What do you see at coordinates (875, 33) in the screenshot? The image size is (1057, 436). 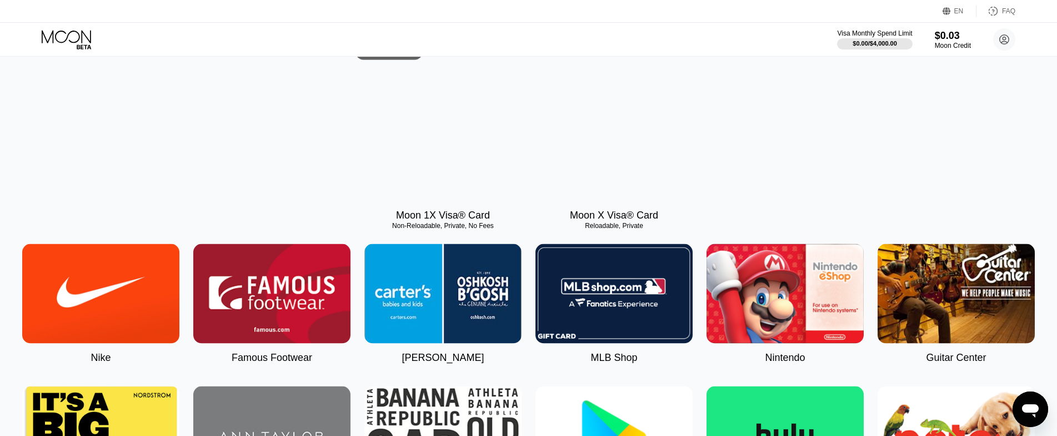 I see `div: Visa Monthly Spend Limit` at bounding box center [875, 33].